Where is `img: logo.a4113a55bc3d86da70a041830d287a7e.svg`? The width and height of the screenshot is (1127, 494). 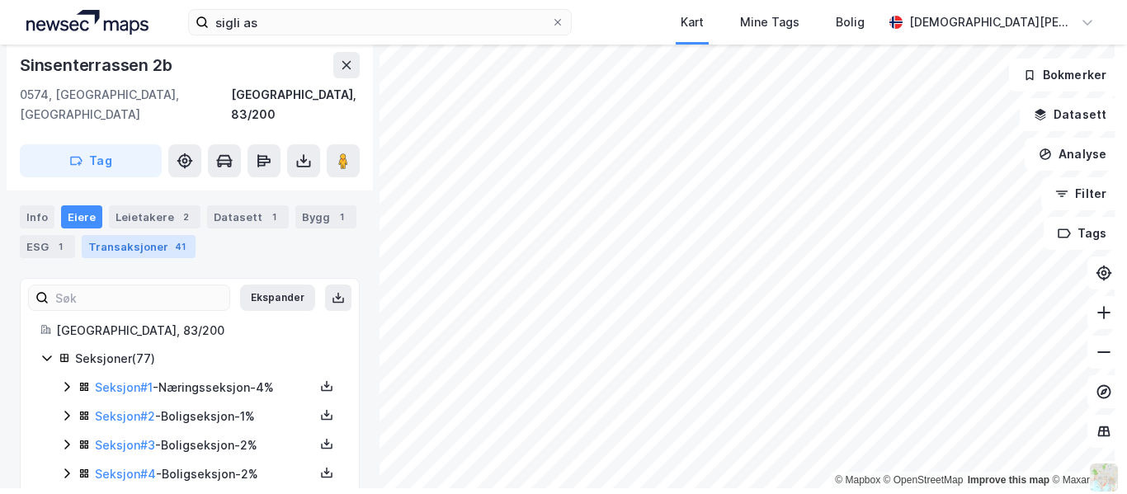
img: logo.a4113a55bc3d86da70a041830d287a7e.svg is located at coordinates (87, 22).